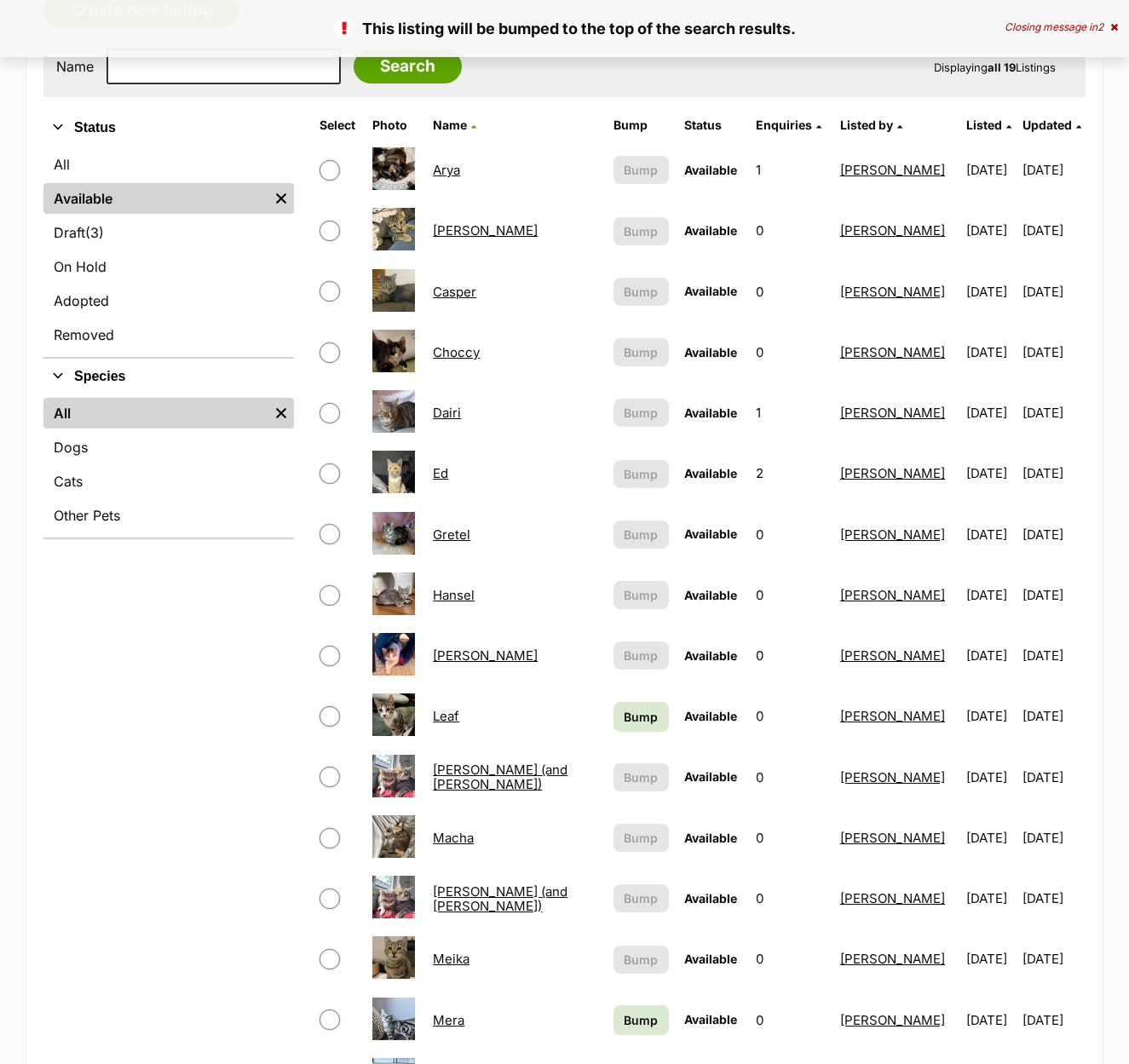 This screenshot has width=1129, height=1064. Describe the element at coordinates (95, 233) in the screenshot. I see `span: (3)` at that location.